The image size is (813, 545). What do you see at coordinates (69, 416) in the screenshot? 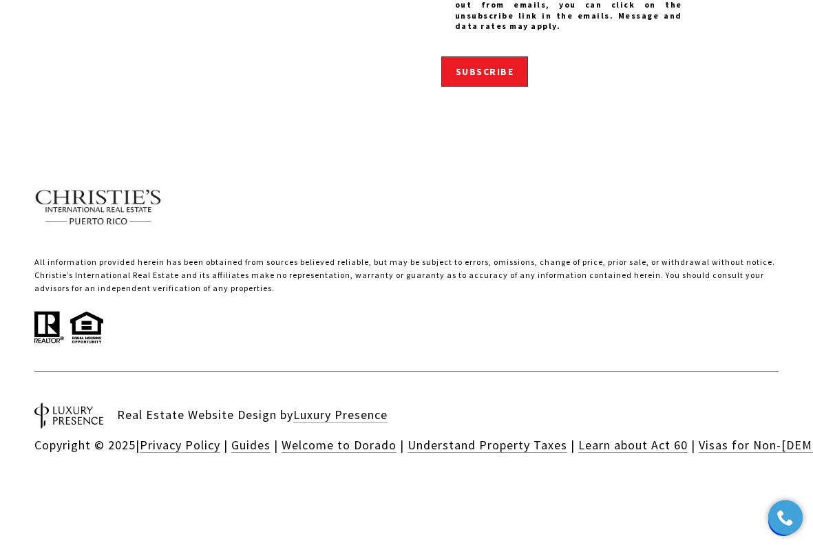
I see `img: Real Estate Website Design by` at bounding box center [69, 416].